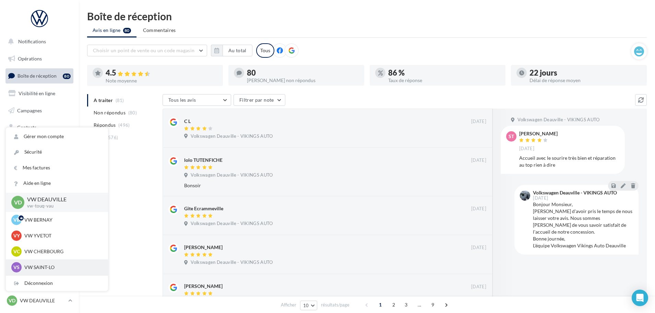 The height and width of the screenshot is (313, 655). What do you see at coordinates (197, 100) in the screenshot?
I see `button: Tous les avis` at bounding box center [197, 100].